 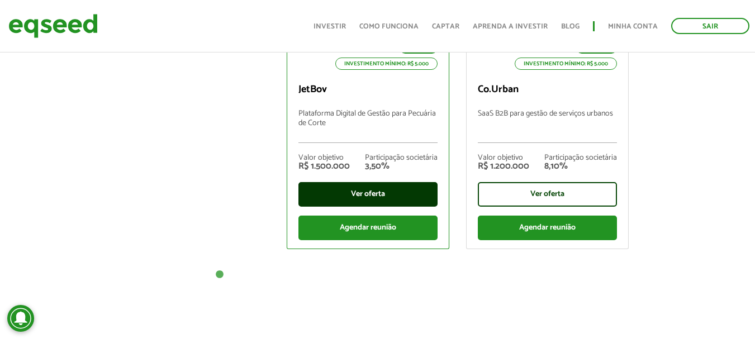 What do you see at coordinates (401, 167) in the screenshot?
I see `div: 3,50%` at bounding box center [401, 167].